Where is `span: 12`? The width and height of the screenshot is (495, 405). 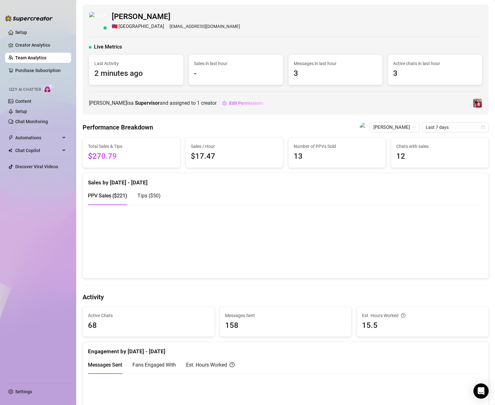
span: 12 is located at coordinates (440, 157).